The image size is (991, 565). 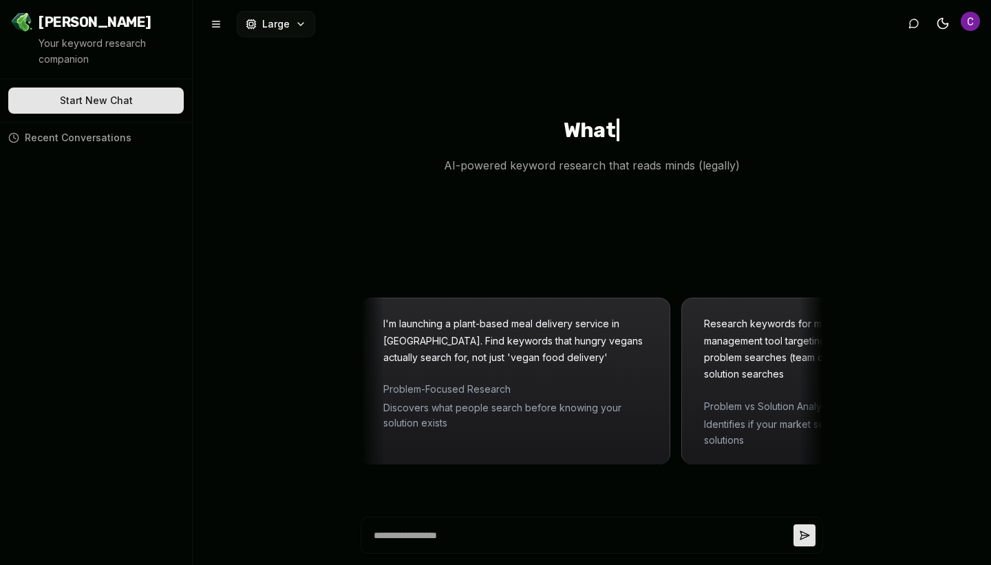 I want to click on button: Start New Chat, so click(x=96, y=101).